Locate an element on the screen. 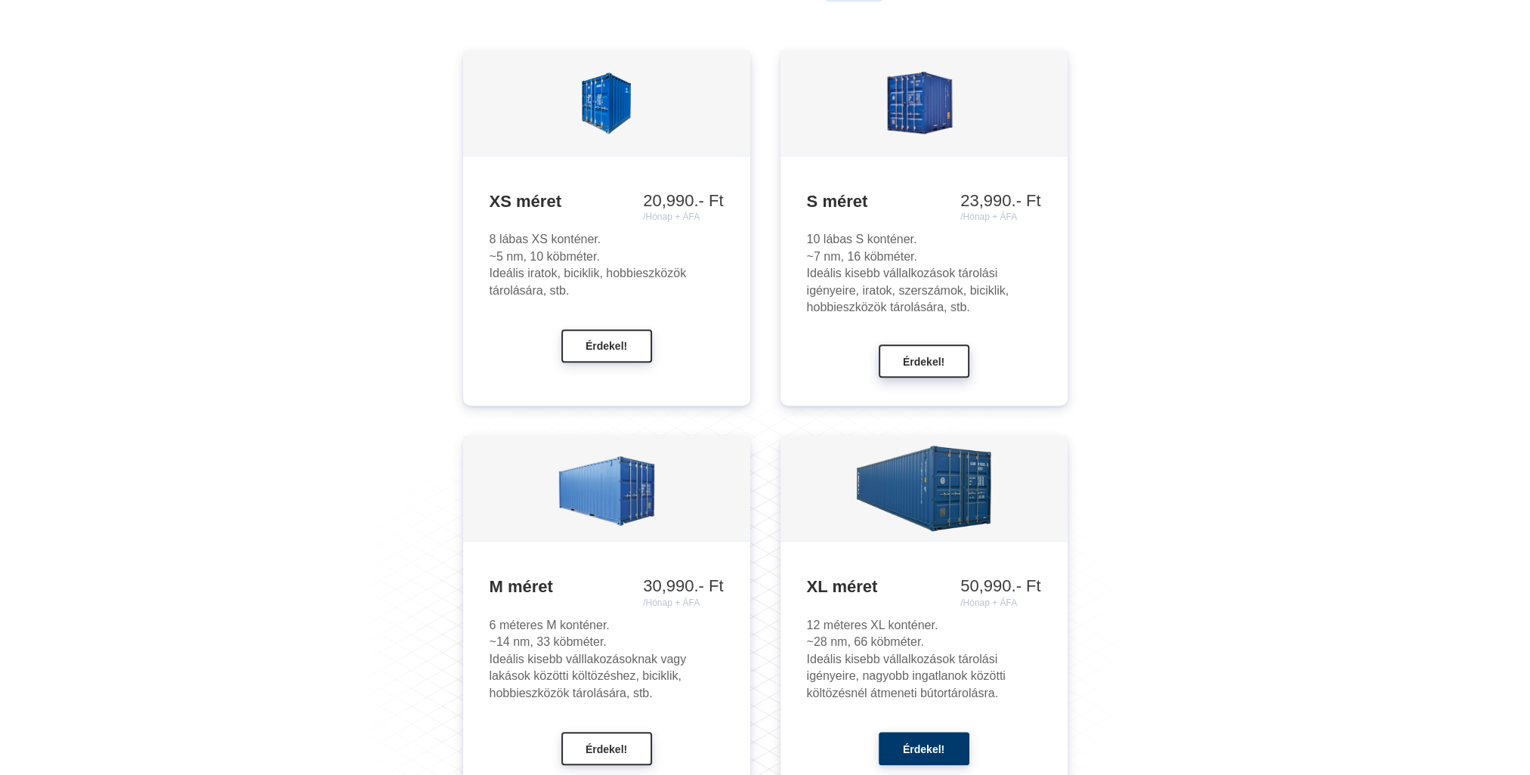 The image size is (1530, 775). div: 20,990.- Ft is located at coordinates (683, 207).